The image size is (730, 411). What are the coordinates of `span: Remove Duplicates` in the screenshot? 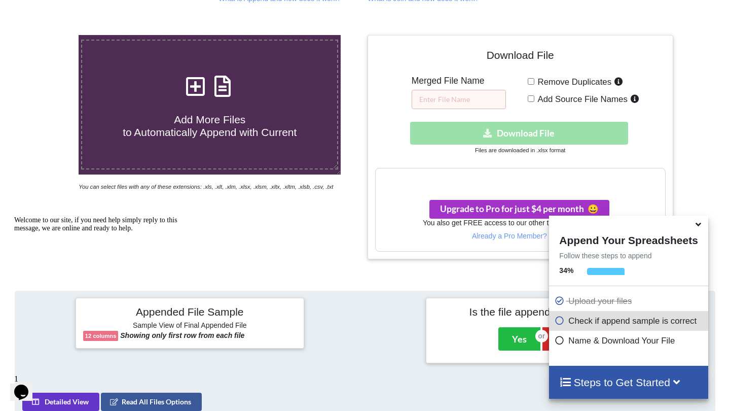 It's located at (573, 82).